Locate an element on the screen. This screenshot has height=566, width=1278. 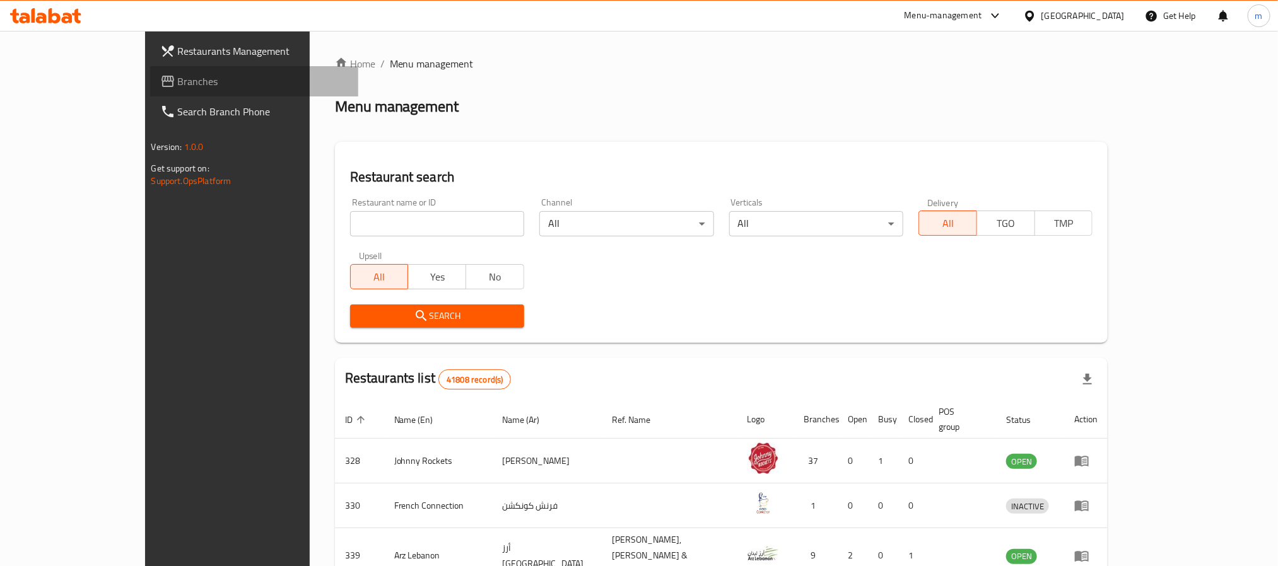
td: Johnny Rockets is located at coordinates (438, 461).